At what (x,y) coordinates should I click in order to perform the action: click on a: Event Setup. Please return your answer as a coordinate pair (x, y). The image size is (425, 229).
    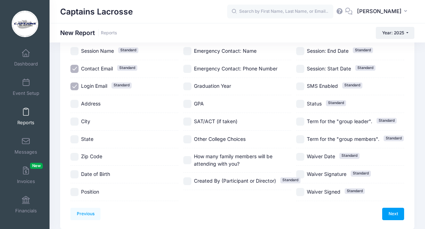
    Looking at the image, I should click on (26, 87).